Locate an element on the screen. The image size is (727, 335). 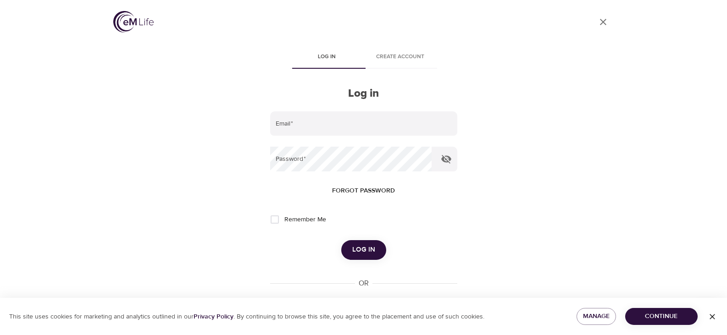
span: Create account is located at coordinates (401, 57).